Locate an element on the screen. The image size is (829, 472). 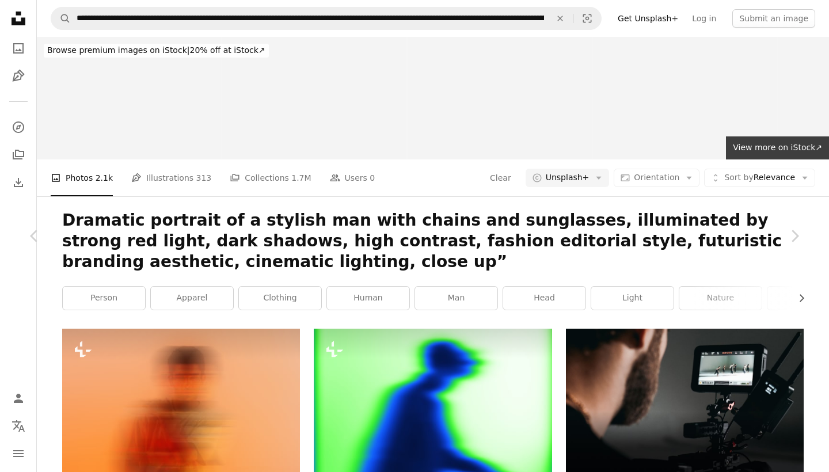
button: Submit an image is located at coordinates (774, 18).